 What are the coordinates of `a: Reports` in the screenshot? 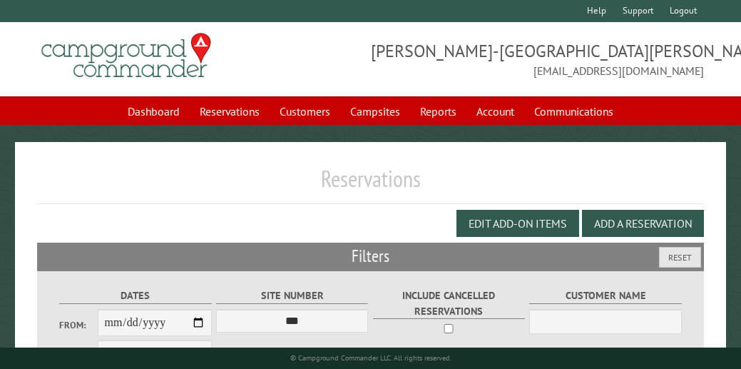 It's located at (438, 111).